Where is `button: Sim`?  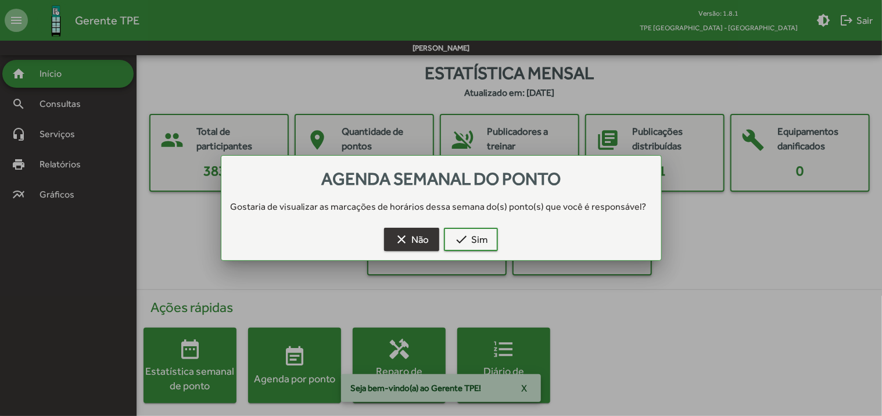
button: Sim is located at coordinates (471, 239).